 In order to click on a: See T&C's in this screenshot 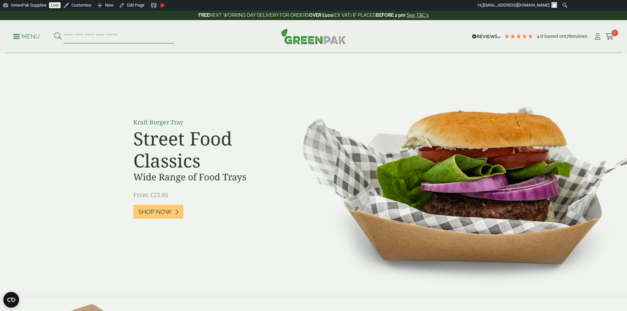, I will do `click(418, 15)`.